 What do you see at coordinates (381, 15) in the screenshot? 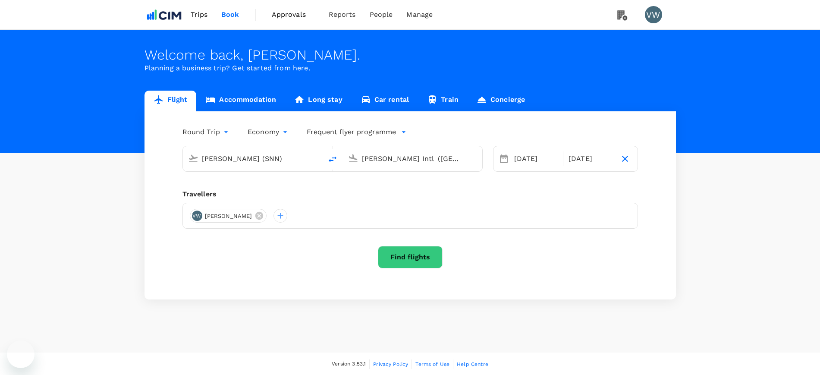
I see `span: People` at bounding box center [381, 15].